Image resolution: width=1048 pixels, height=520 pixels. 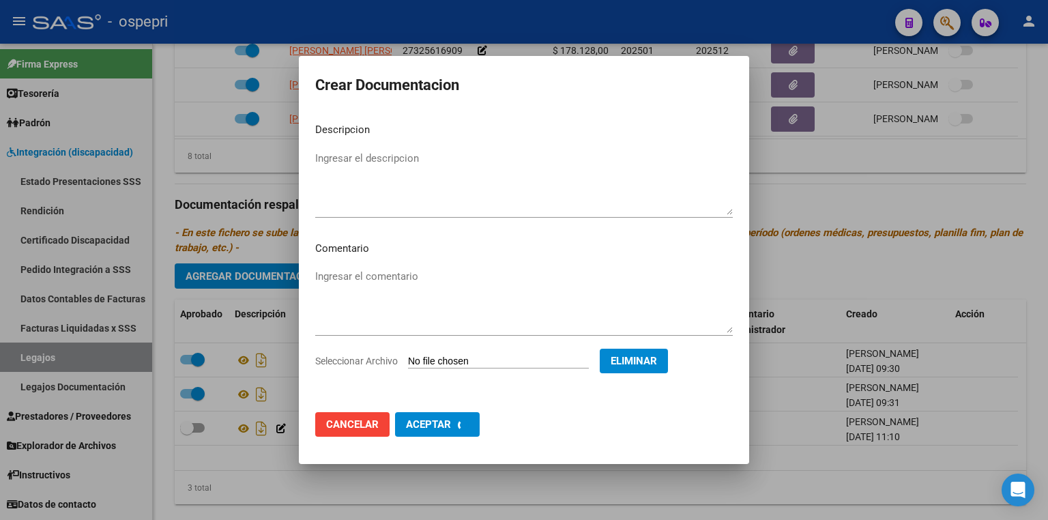 I want to click on span: Cancelar, so click(x=352, y=424).